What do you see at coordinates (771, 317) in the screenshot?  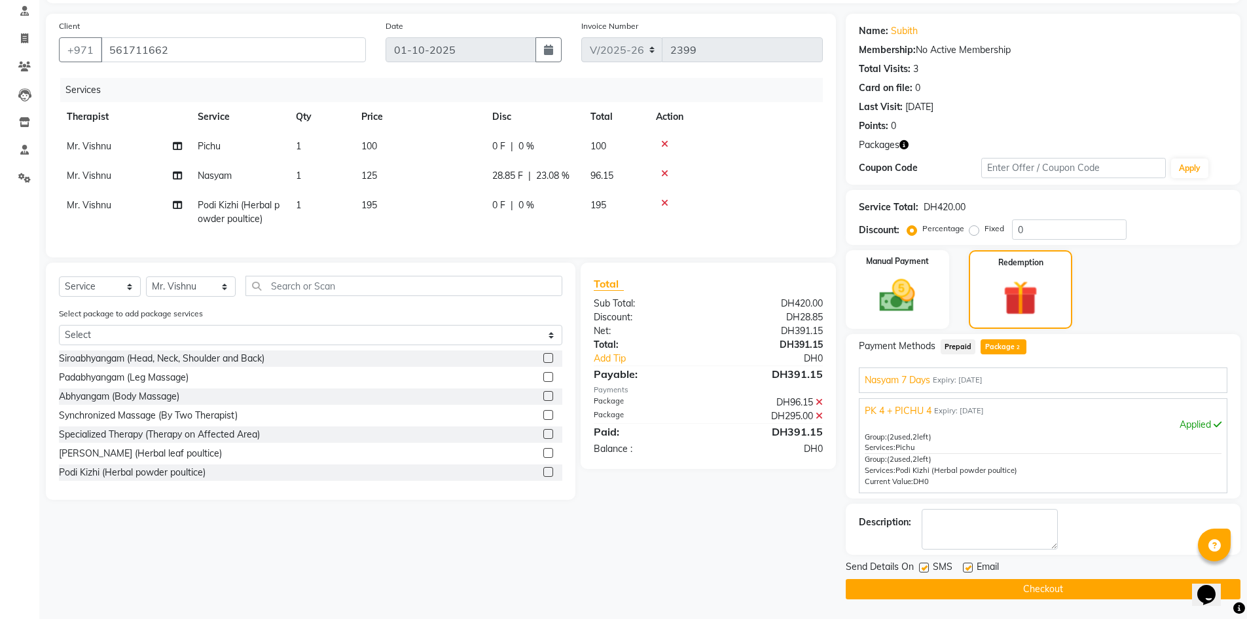 I see `div: DH28.85` at bounding box center [771, 317].